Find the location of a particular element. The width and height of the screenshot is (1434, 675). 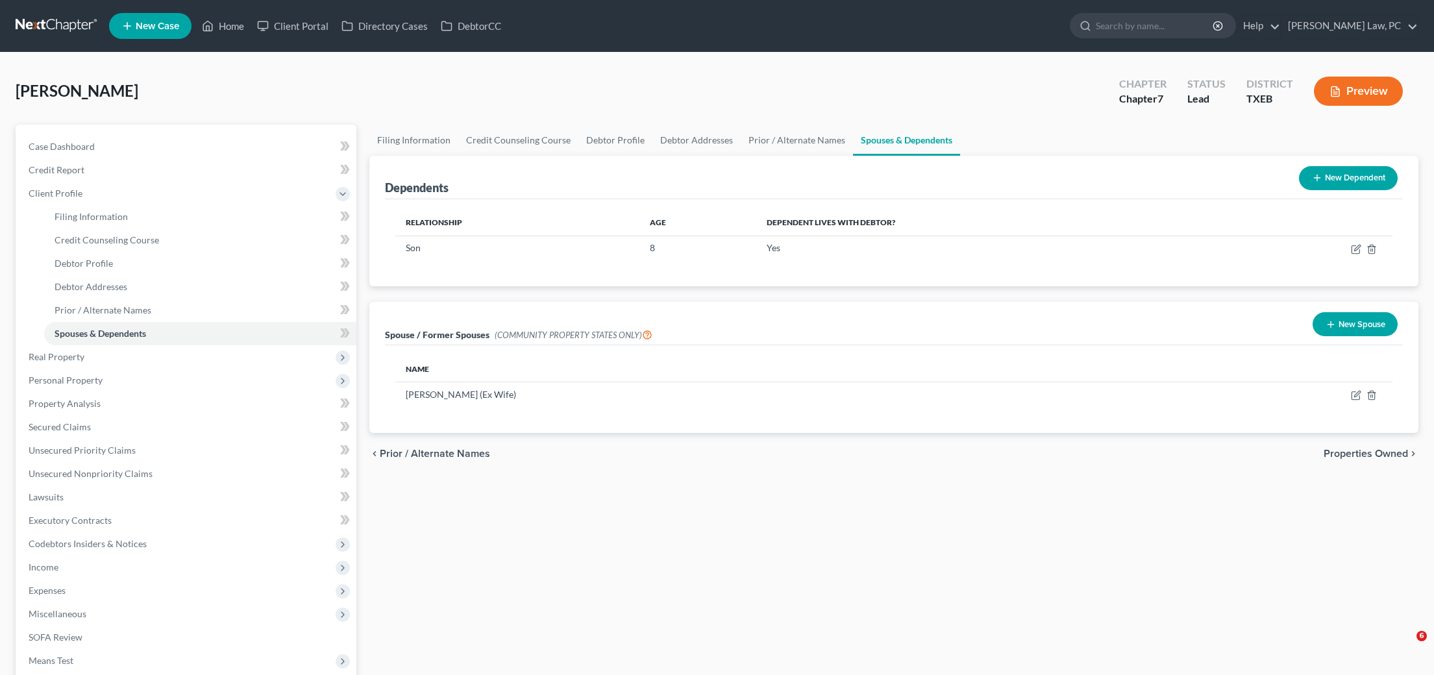

span: Debtor Addresses is located at coordinates (91, 286).